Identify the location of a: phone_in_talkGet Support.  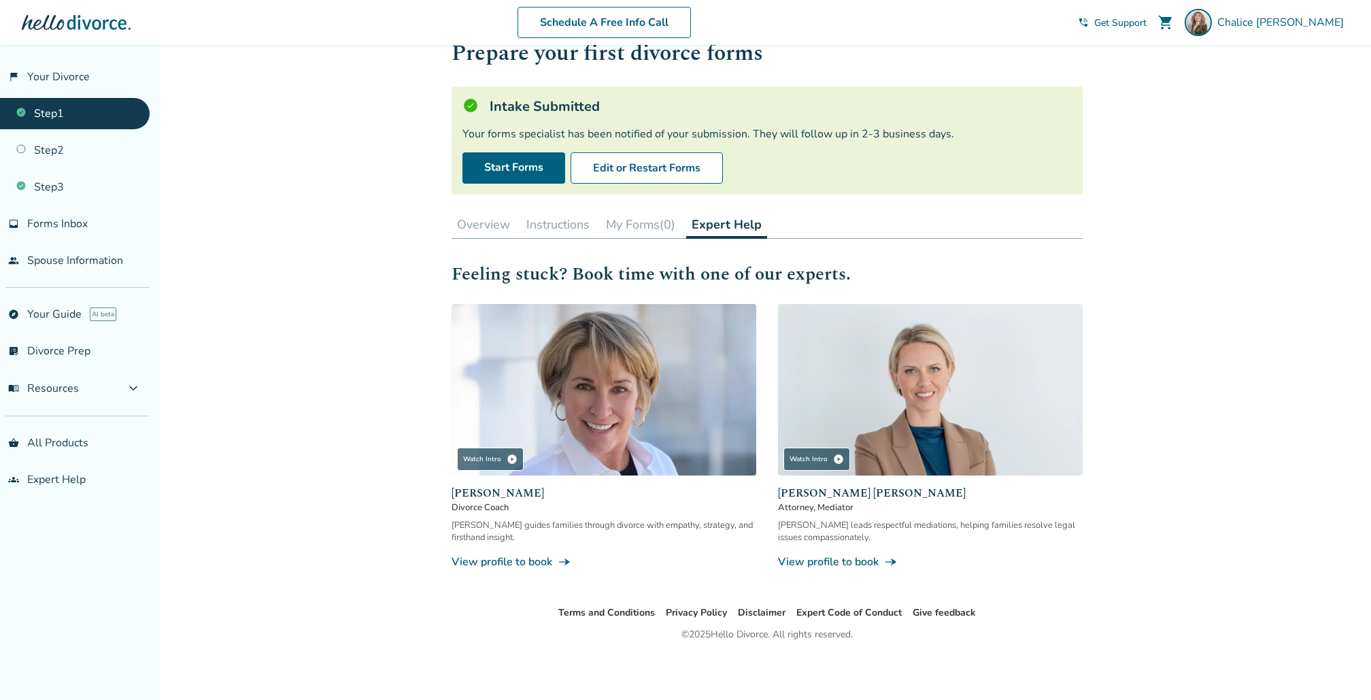
(1112, 22).